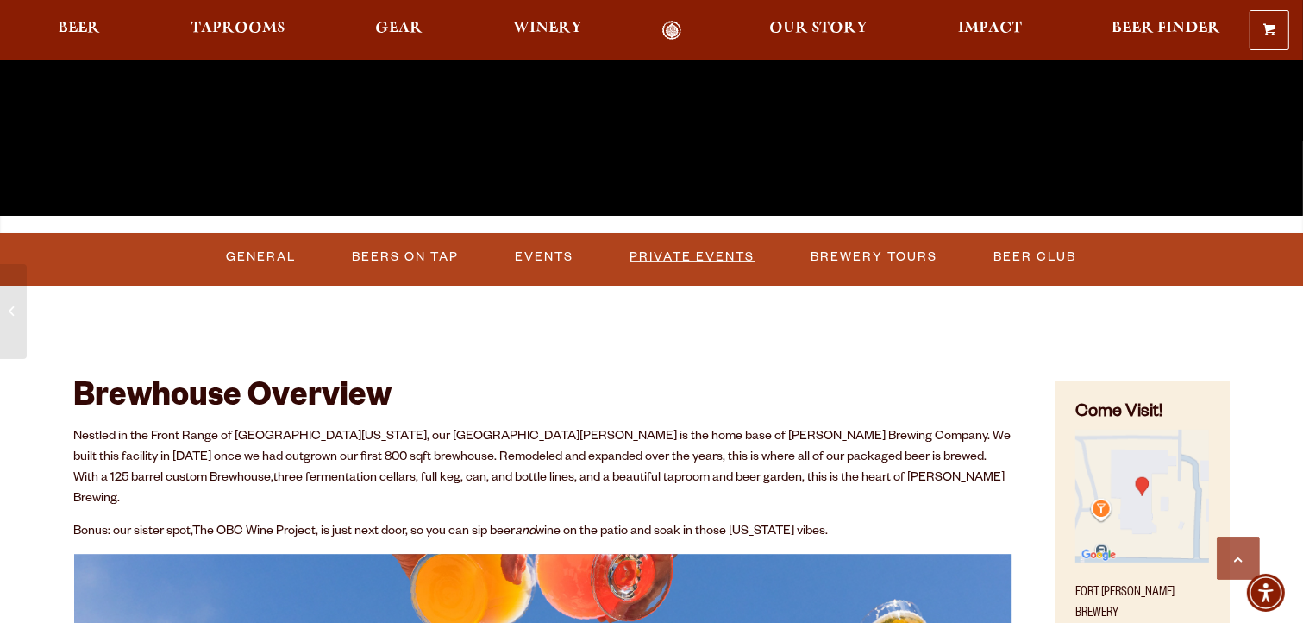  What do you see at coordinates (1166, 28) in the screenshot?
I see `span: Beer Finder` at bounding box center [1166, 28].